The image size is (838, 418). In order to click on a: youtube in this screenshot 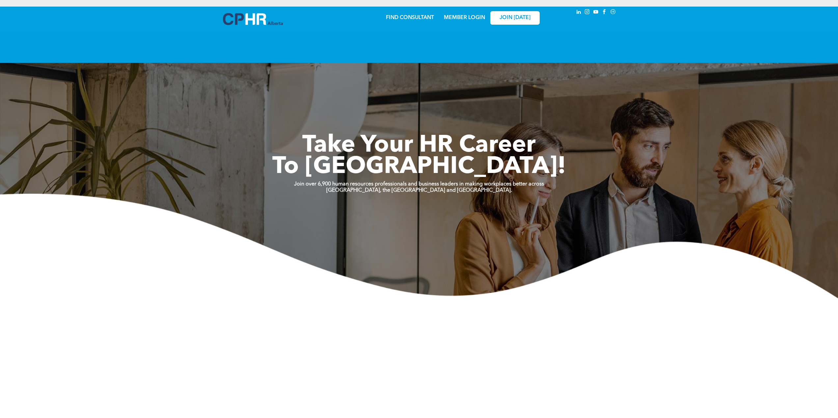, I will do `click(596, 13)`.